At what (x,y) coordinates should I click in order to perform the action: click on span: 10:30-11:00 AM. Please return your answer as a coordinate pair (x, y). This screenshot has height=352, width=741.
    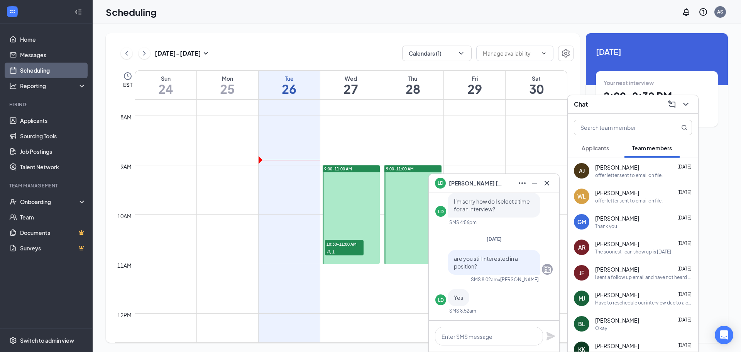
    Looking at the image, I should click on (344, 244).